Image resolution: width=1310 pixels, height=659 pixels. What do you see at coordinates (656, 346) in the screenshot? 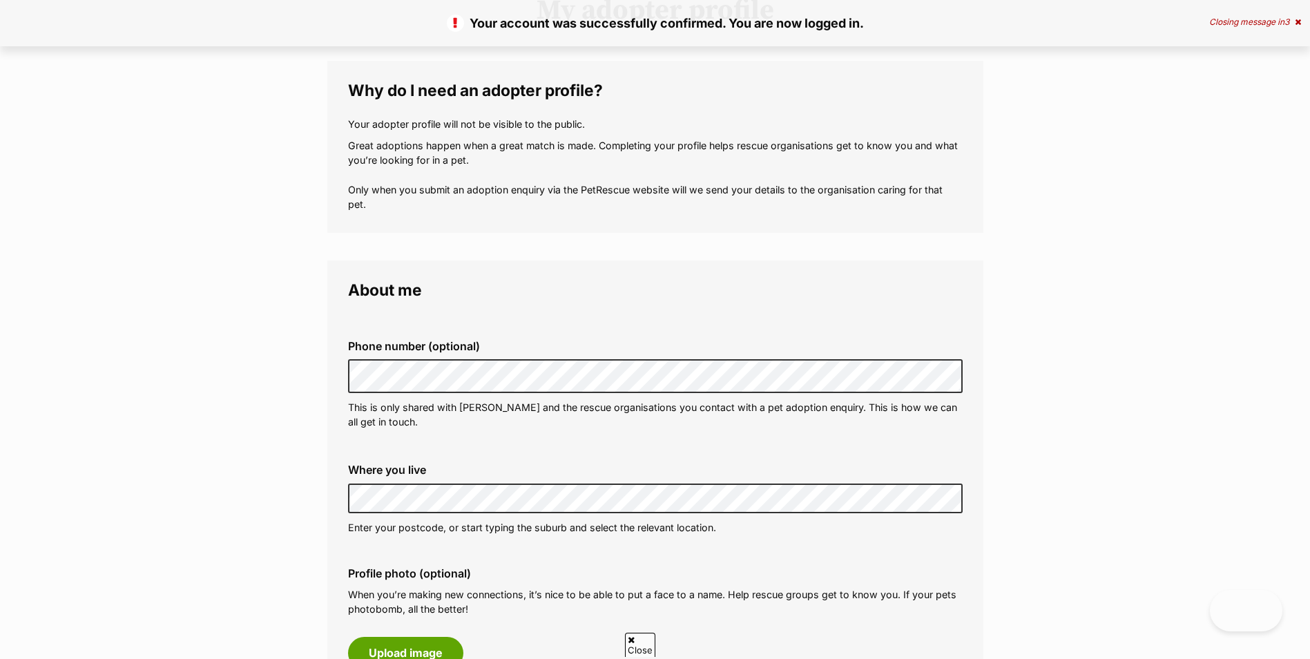
I see `label: Phone number (optional)` at bounding box center [656, 346].